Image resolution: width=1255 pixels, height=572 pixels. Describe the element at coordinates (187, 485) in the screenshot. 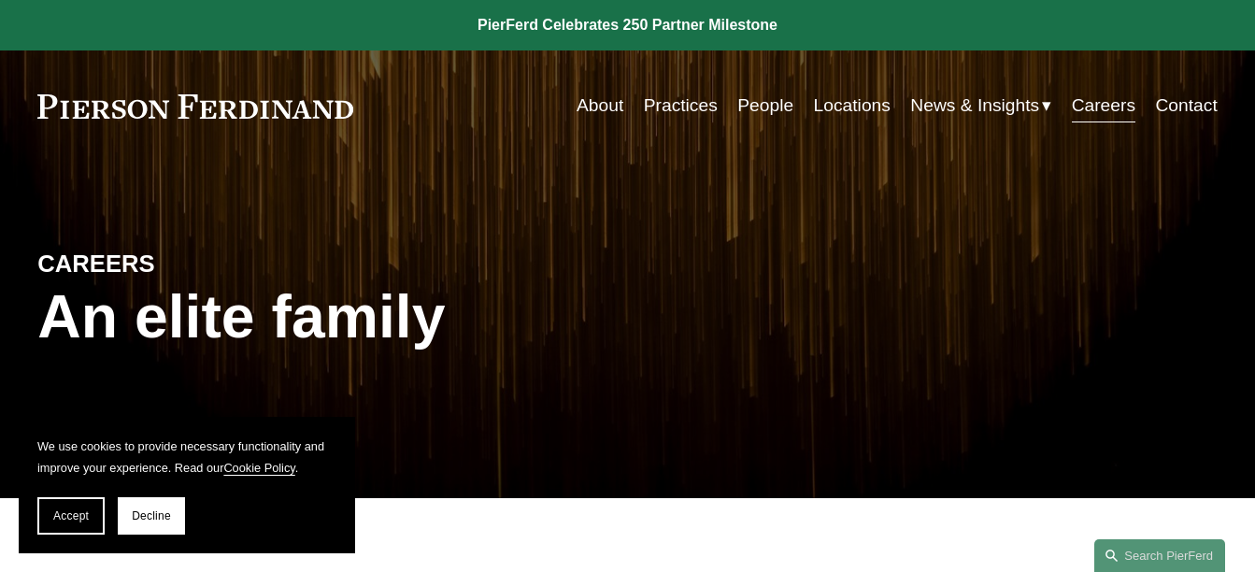

I see `section: Cookie banner` at that location.